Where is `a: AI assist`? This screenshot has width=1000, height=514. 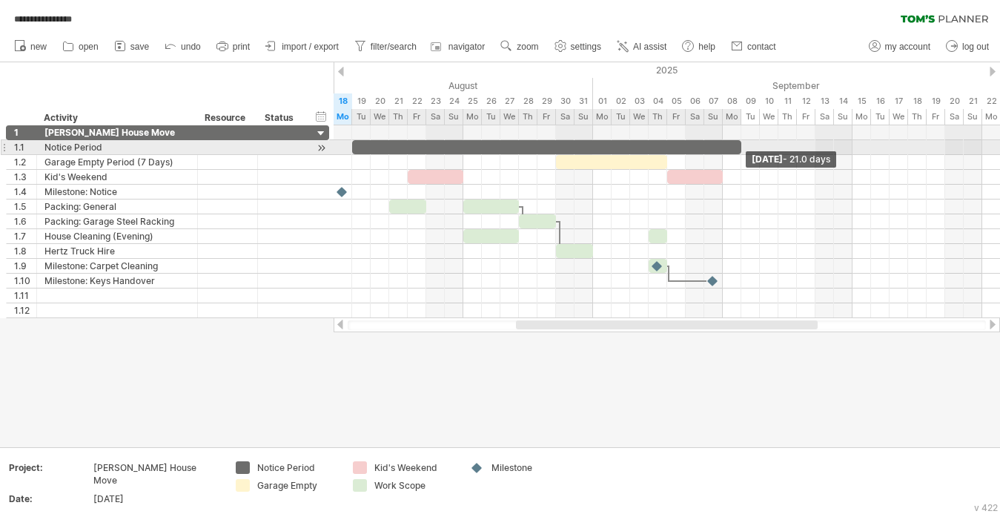
a: AI assist is located at coordinates (642, 47).